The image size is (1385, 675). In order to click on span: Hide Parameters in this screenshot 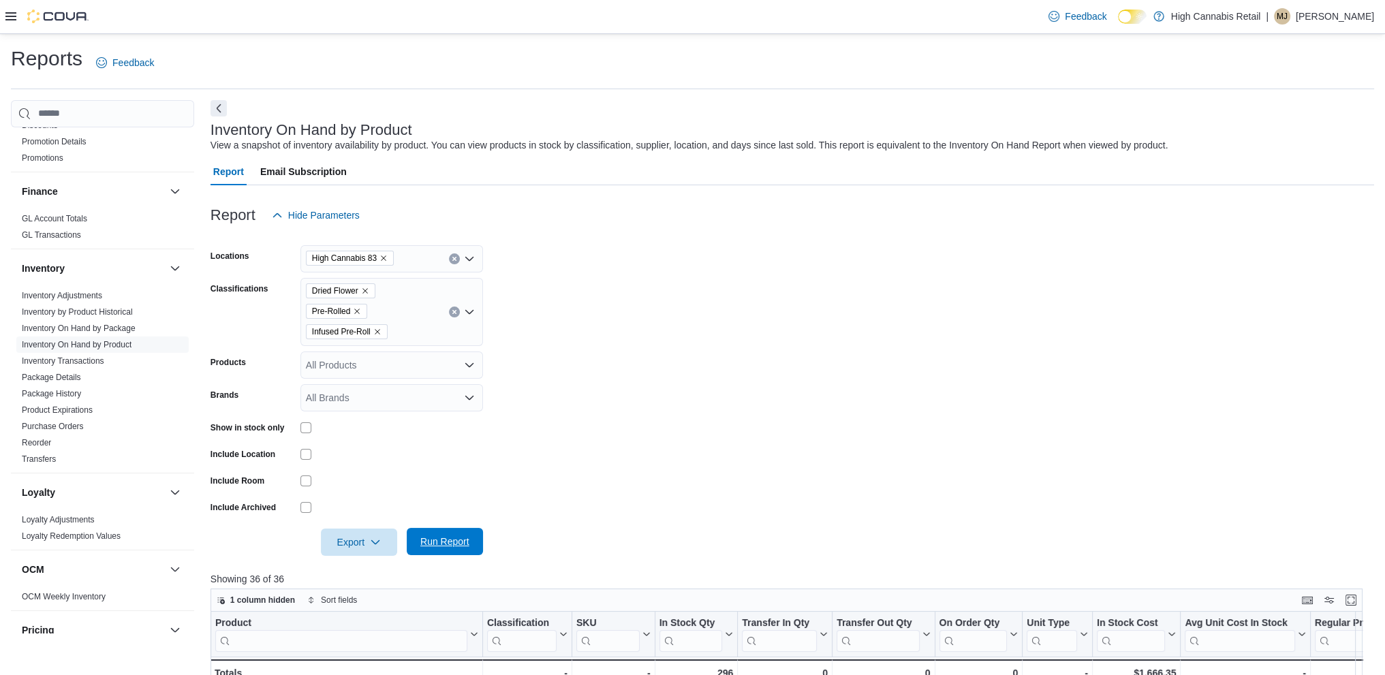, I will do `click(324, 215)`.